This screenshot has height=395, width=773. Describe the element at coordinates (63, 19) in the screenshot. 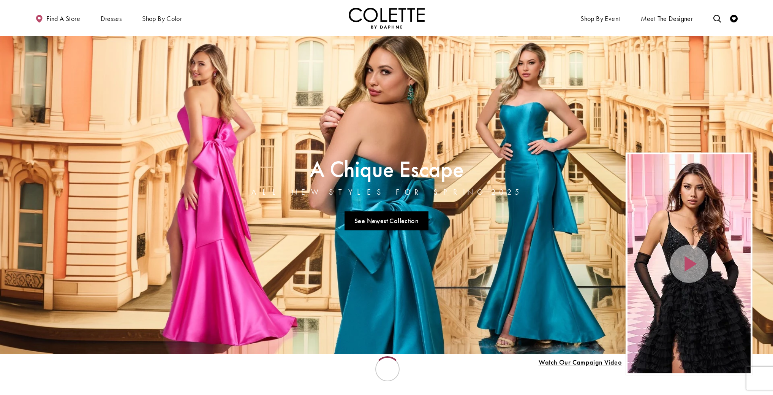

I see `span: Find a store` at that location.